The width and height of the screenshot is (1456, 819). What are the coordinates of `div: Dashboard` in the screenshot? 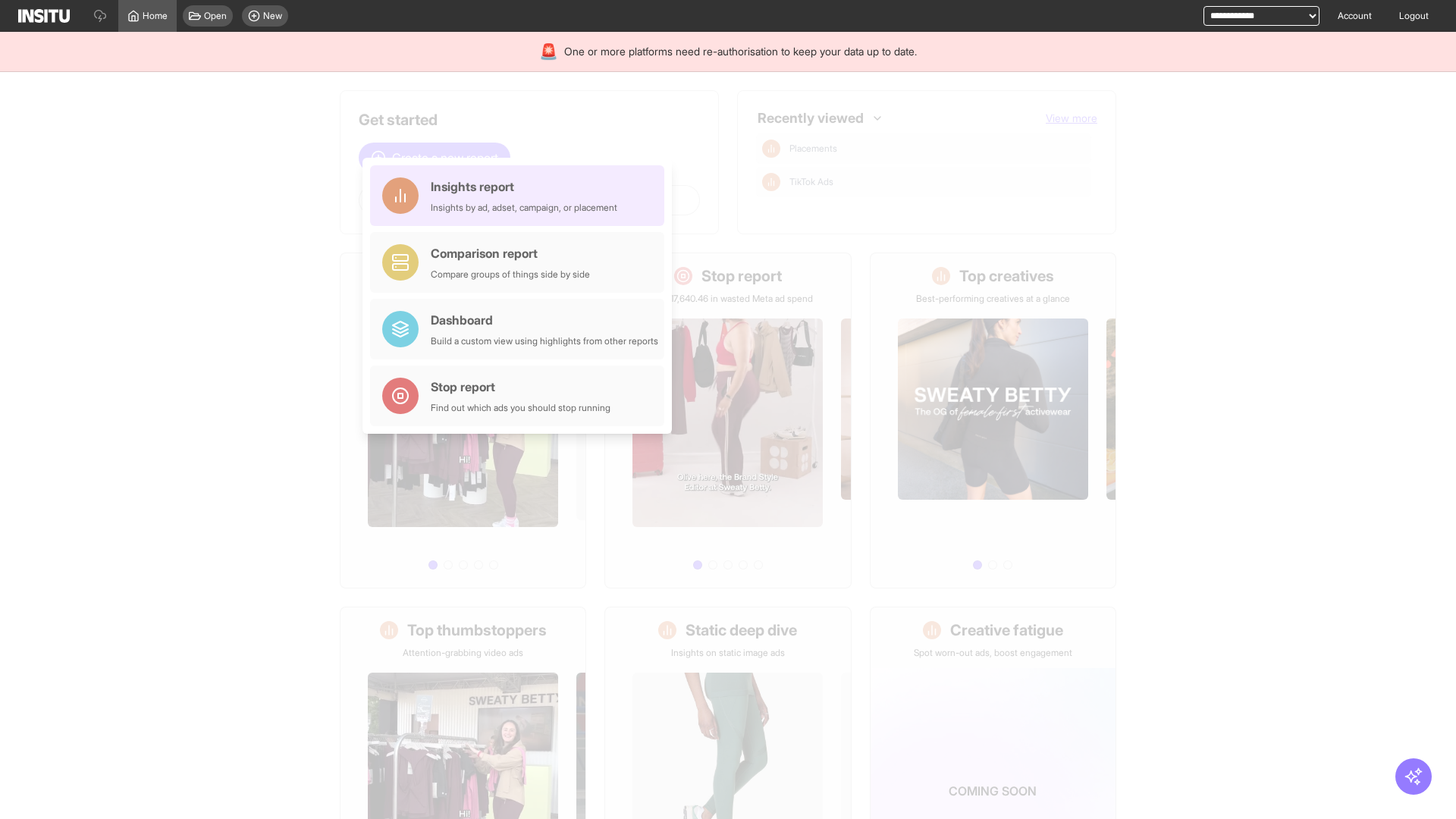 It's located at (544, 320).